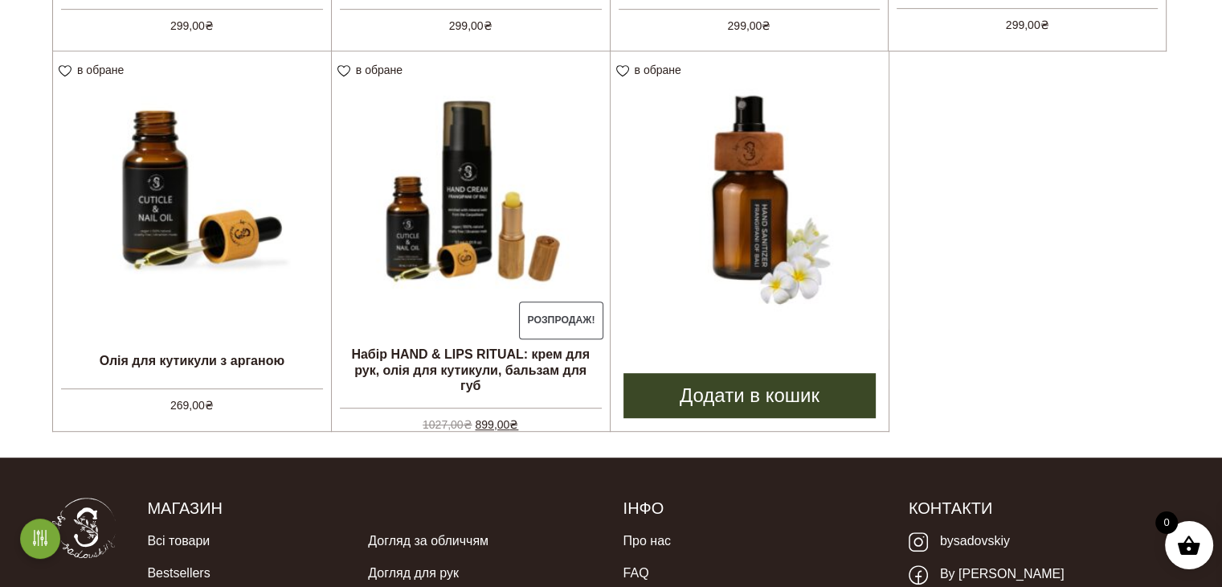  I want to click on bdi: 1027,00, so click(448, 424).